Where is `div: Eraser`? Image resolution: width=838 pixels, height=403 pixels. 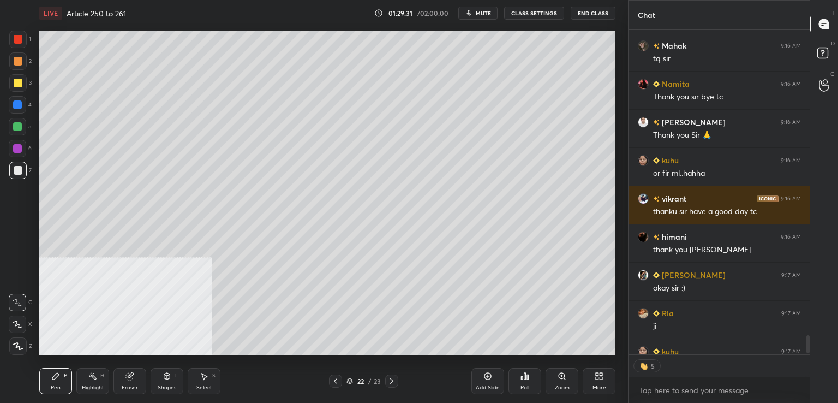 div: Eraser is located at coordinates (130, 387).